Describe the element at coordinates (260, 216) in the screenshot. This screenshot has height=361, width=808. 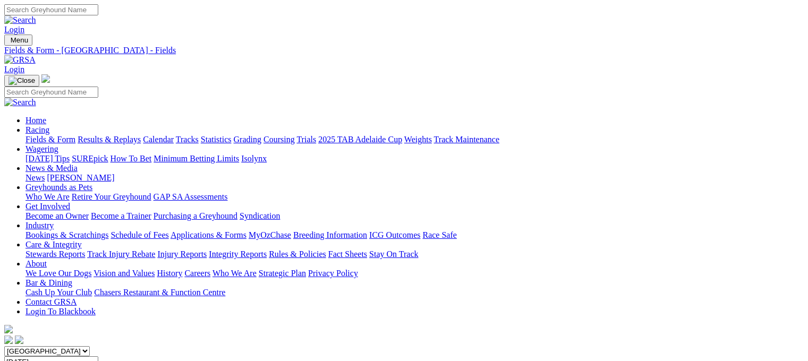
I see `a: Syndication` at that location.